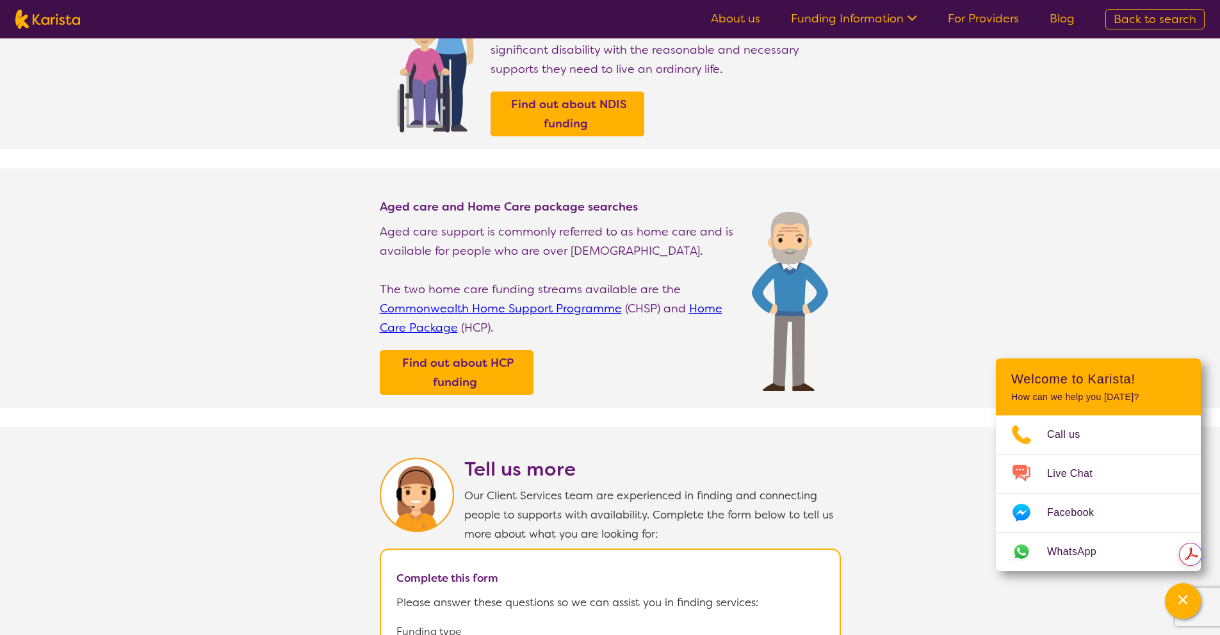 Image resolution: width=1220 pixels, height=635 pixels. I want to click on a: Funding Information, so click(853, 19).